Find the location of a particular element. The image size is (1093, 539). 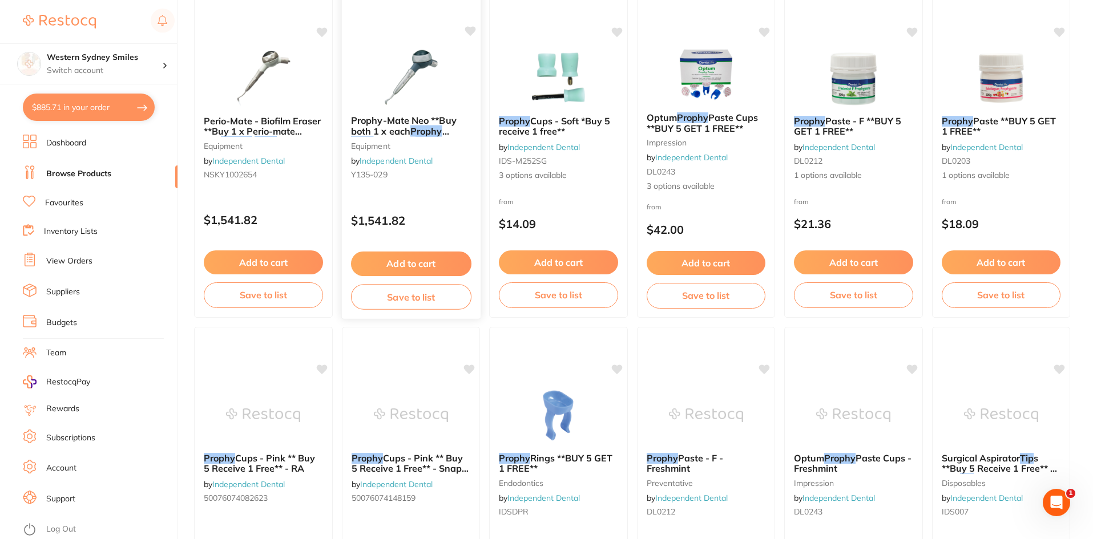

small: disposables is located at coordinates (1001, 483).